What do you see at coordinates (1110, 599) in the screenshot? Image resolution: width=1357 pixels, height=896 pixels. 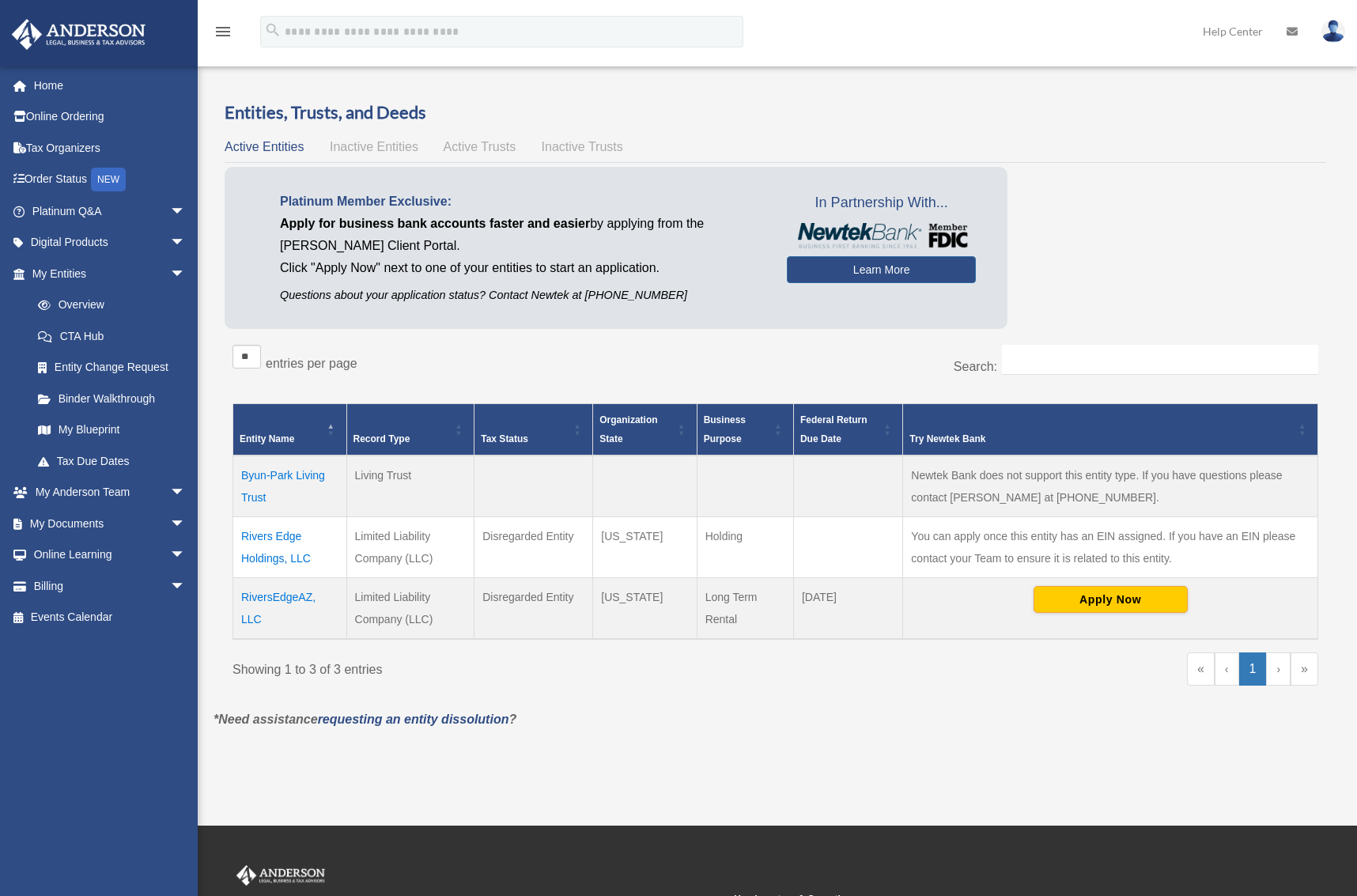 I see `button: Apply Now` at bounding box center [1110, 599].